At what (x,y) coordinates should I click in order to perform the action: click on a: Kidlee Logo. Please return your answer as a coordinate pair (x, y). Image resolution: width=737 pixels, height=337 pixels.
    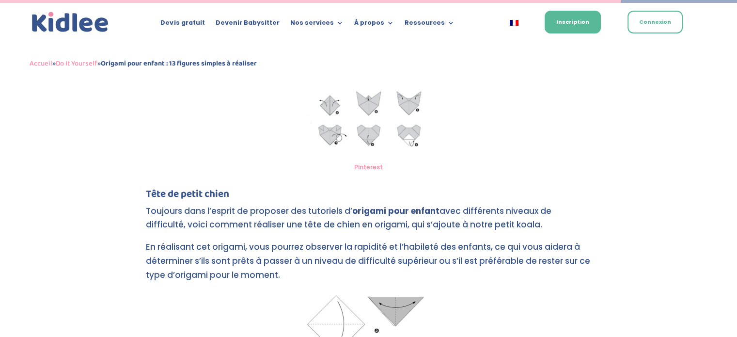
    Looking at the image, I should click on (70, 22).